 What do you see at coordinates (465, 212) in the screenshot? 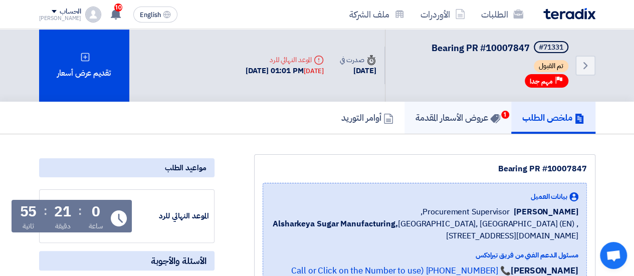
I see `span: Procurement Supervisor,` at bounding box center [465, 212].